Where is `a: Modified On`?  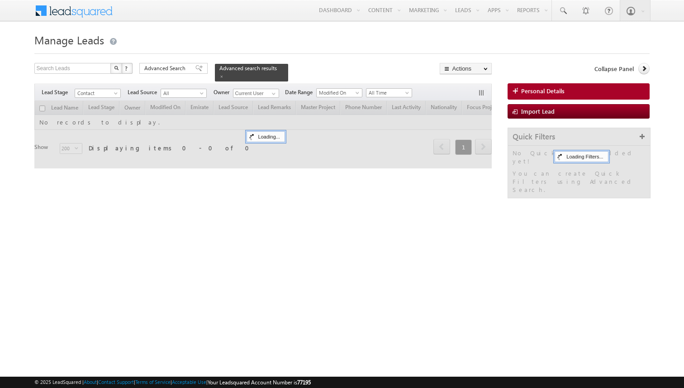 a: Modified On is located at coordinates (339, 93).